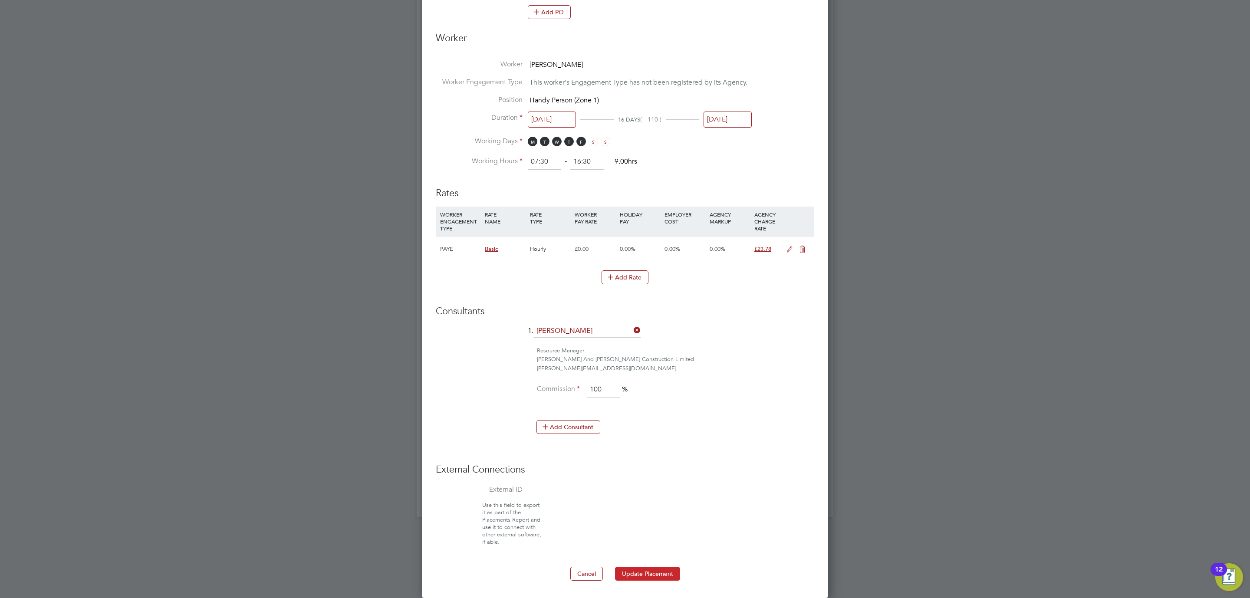  What do you see at coordinates (505, 218) in the screenshot?
I see `div: RATE NAME` at bounding box center [505, 218].